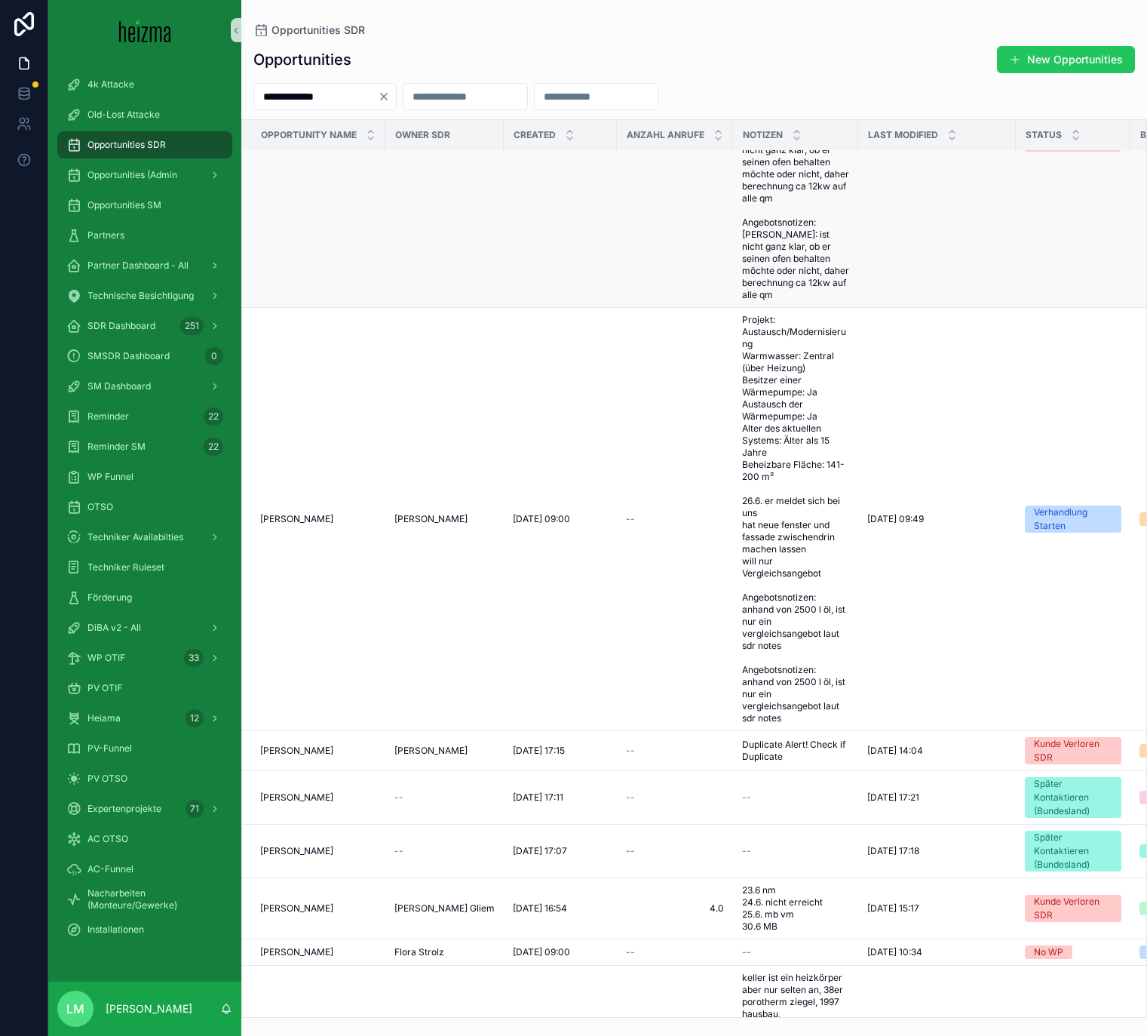 This screenshot has height=1036, width=1147. What do you see at coordinates (796, 519) in the screenshot?
I see `a: Projekt: Austausch/Modernisierung Warmwasser: Zentral (über Heizung) Besitzer einer Wärmepumpe: J...` at bounding box center [796, 519].